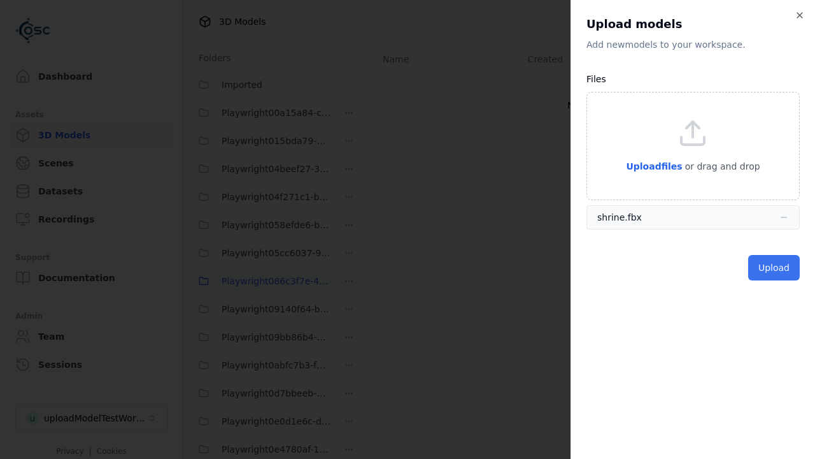 The width and height of the screenshot is (815, 459). I want to click on h2: Upload models, so click(693, 24).